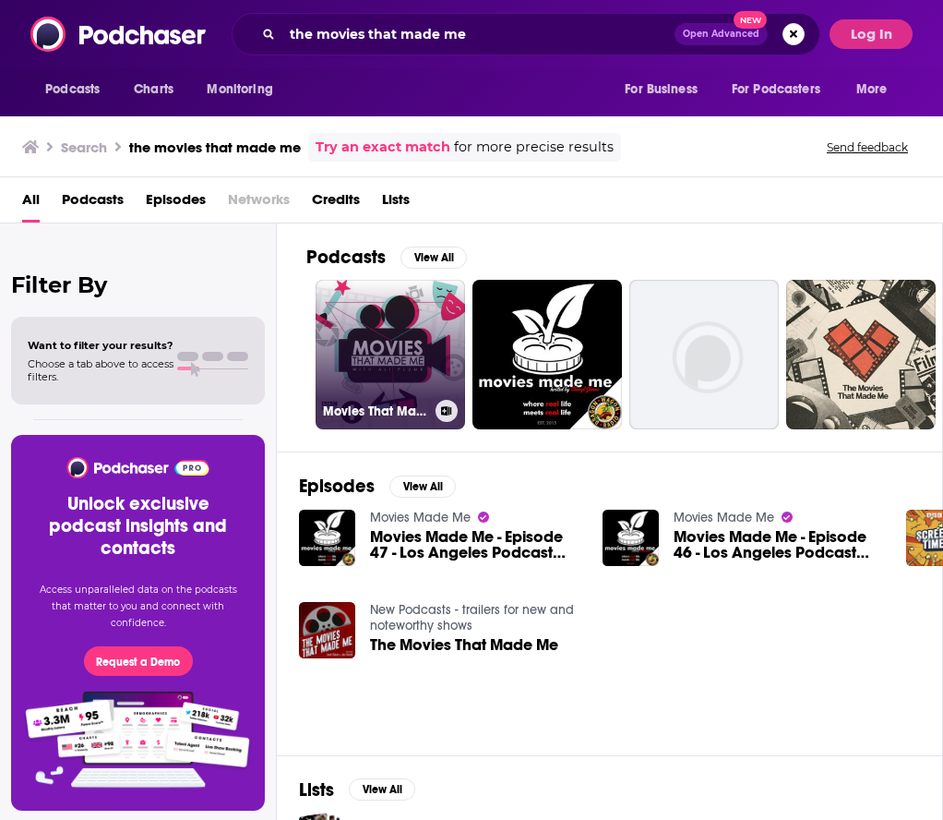 The width and height of the screenshot is (943, 820). I want to click on h2: Podcasts, so click(346, 257).